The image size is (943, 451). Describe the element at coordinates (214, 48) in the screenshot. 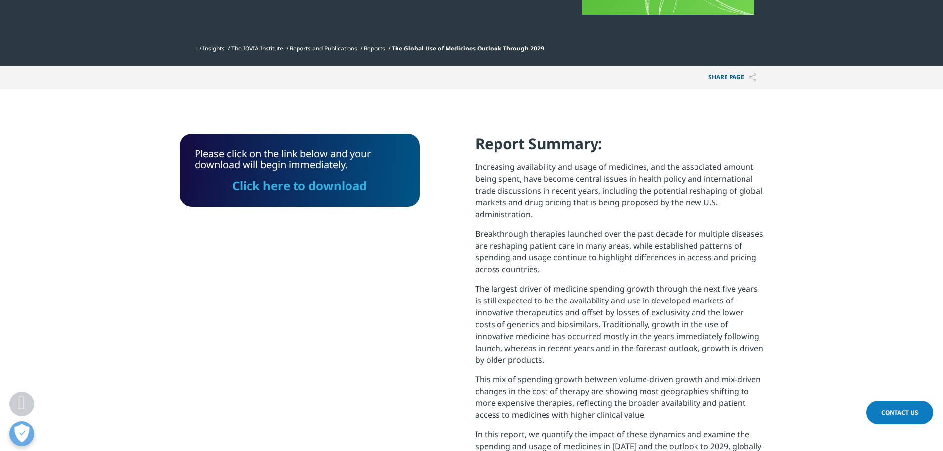

I see `a: Insights` at that location.